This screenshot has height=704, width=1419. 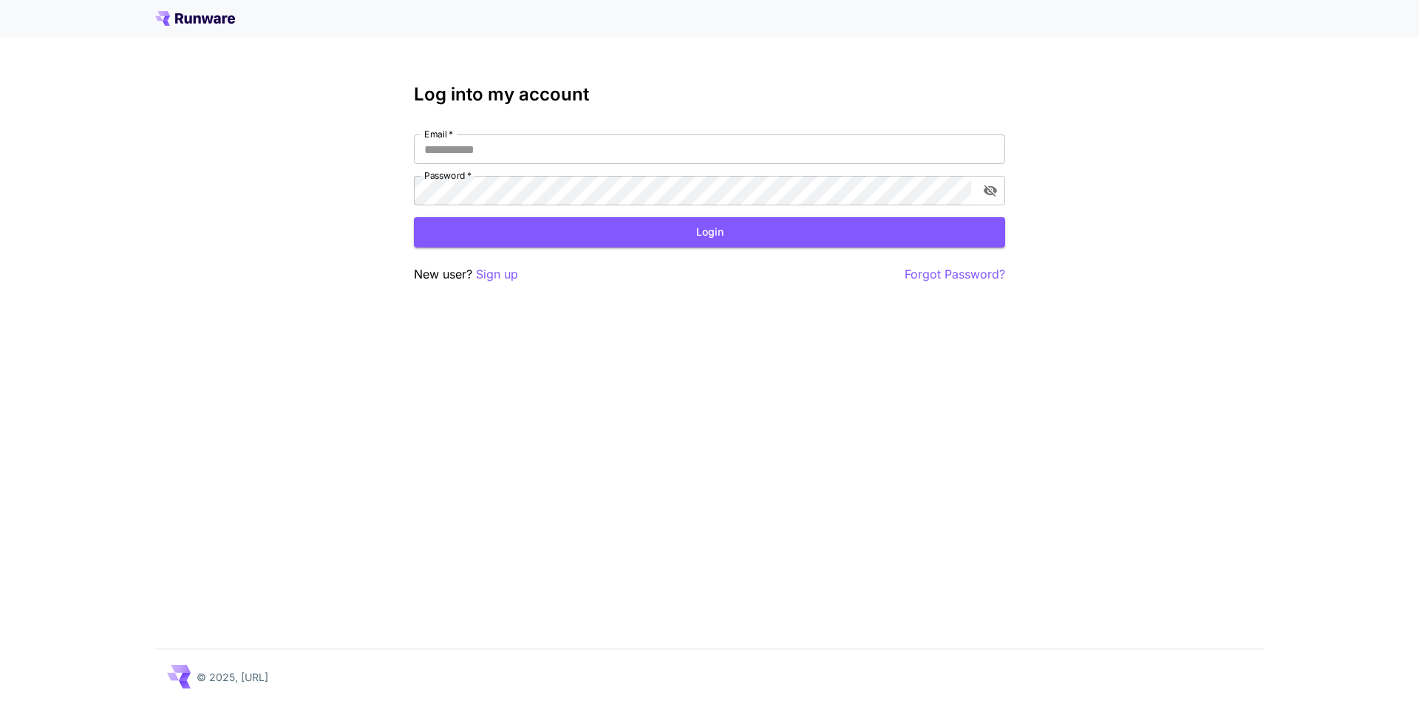 I want to click on button: toggle password visibility, so click(x=990, y=191).